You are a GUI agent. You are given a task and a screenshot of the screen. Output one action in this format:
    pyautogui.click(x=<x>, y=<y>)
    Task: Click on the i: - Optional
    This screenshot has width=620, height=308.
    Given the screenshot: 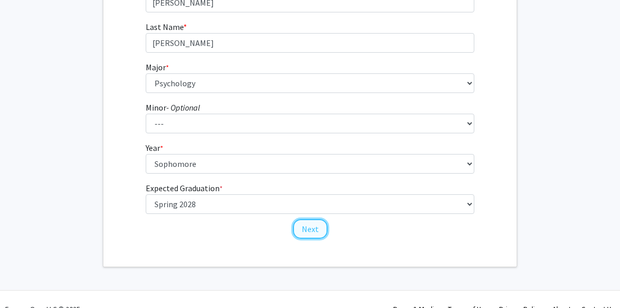 What is the action you would take?
    pyautogui.click(x=183, y=107)
    